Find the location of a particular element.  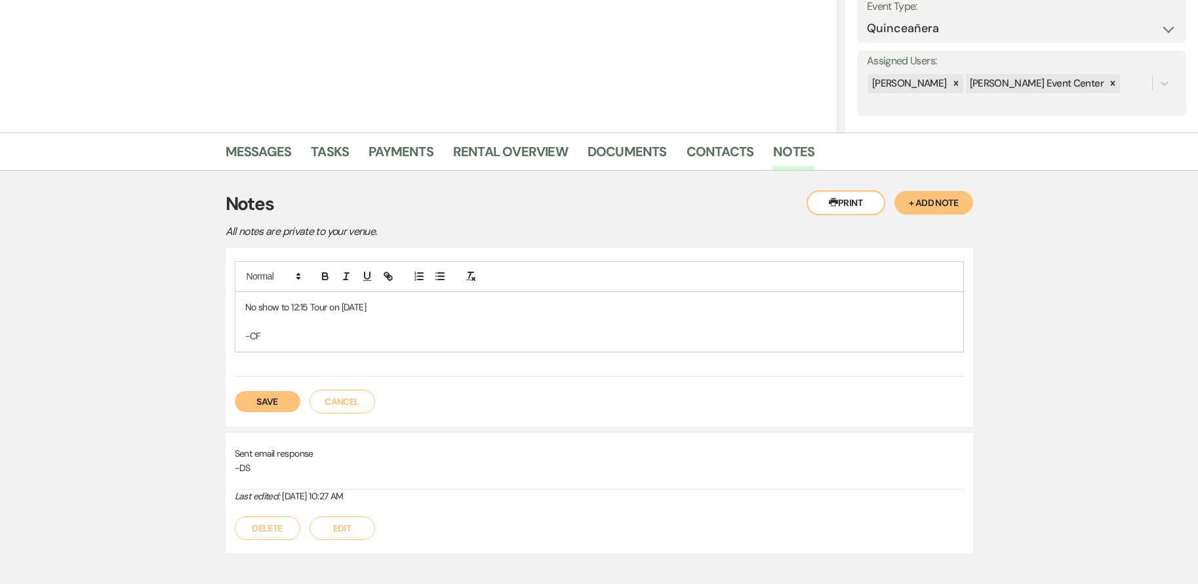

h3: Notes is located at coordinates (599, 204).